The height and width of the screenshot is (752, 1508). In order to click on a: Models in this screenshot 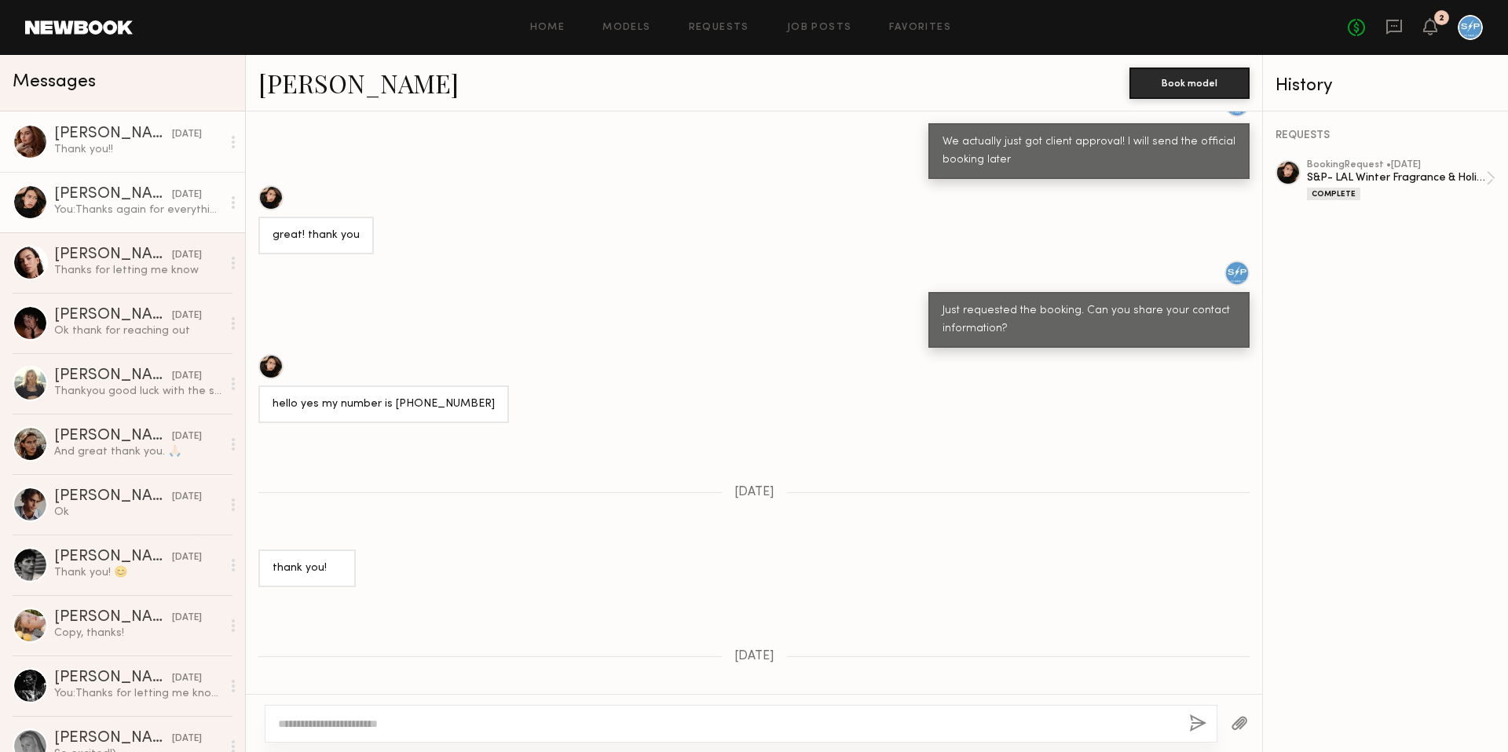, I will do `click(626, 27)`.